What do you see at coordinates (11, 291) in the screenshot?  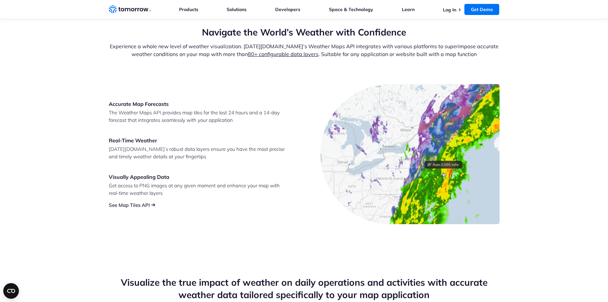 I see `button: Open CMP widget` at bounding box center [11, 291].